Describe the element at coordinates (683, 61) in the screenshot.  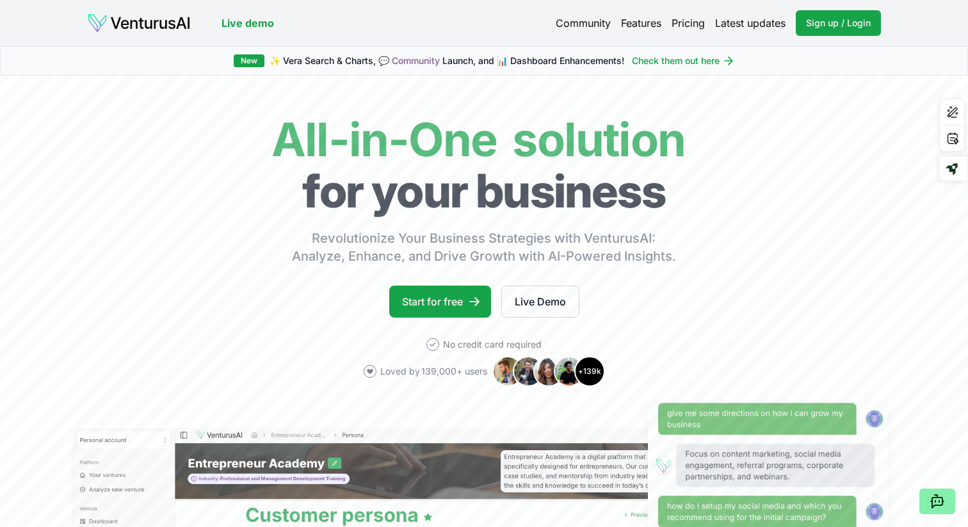
I see `a: Check them out here` at that location.